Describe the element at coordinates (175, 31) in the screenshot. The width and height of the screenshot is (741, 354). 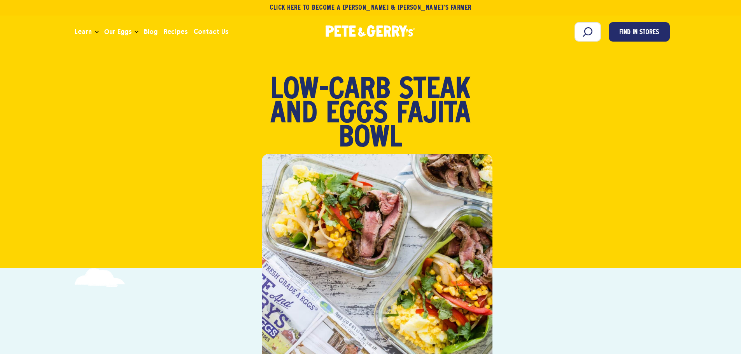
I see `span: Recipes` at that location.